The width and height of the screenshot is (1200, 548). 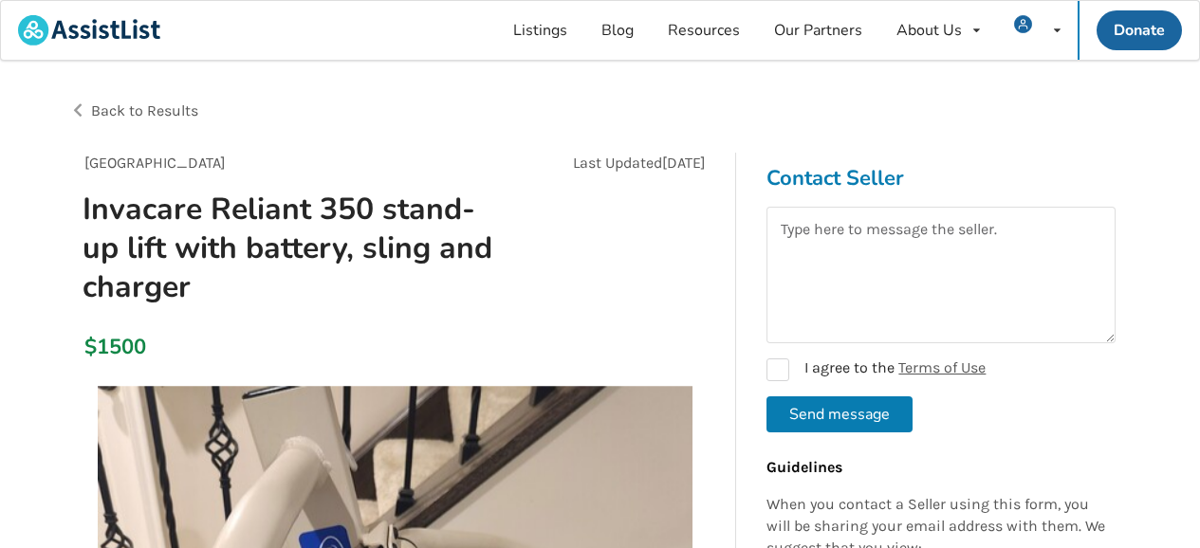 What do you see at coordinates (144, 110) in the screenshot?
I see `span: Back to Results` at bounding box center [144, 110].